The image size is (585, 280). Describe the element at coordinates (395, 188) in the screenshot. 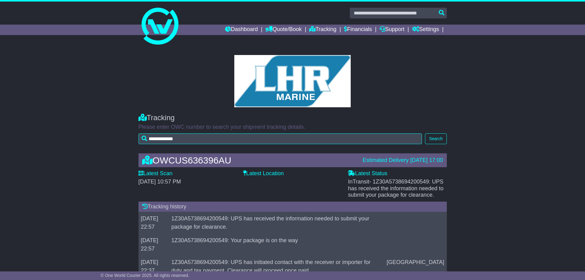

I see `span: - 1Z30A5738694200549: UPS has received the information needed to submit your package for clearance.` at that location.